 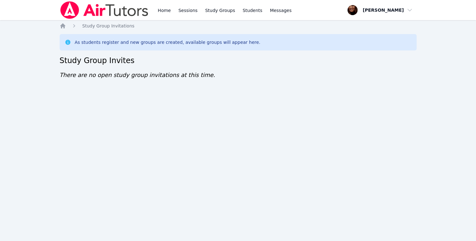 What do you see at coordinates (238, 26) in the screenshot?
I see `nav: Breadcrumb` at bounding box center [238, 26].